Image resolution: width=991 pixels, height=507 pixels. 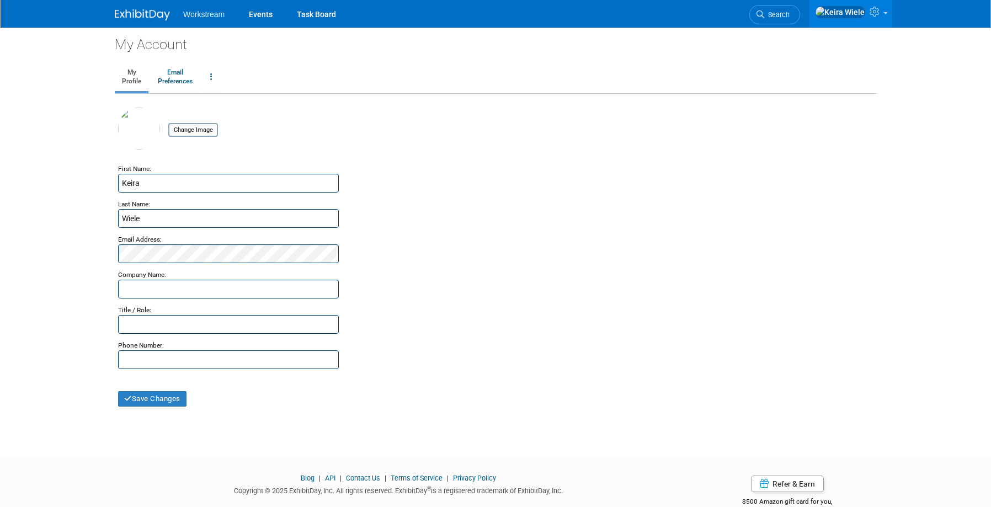 I want to click on a: Refer & Earn, so click(x=788, y=484).